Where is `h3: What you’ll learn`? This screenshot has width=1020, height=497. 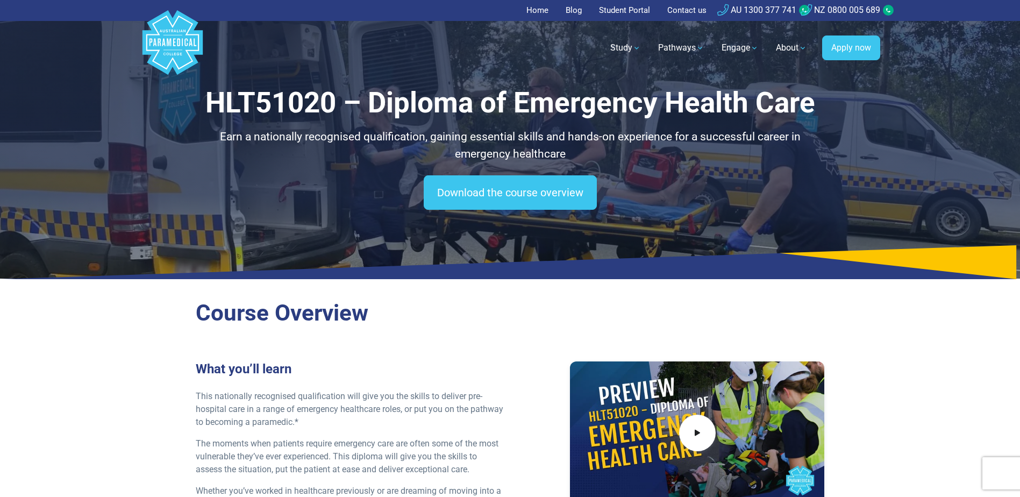 h3: What you’ll learn is located at coordinates (349, 369).